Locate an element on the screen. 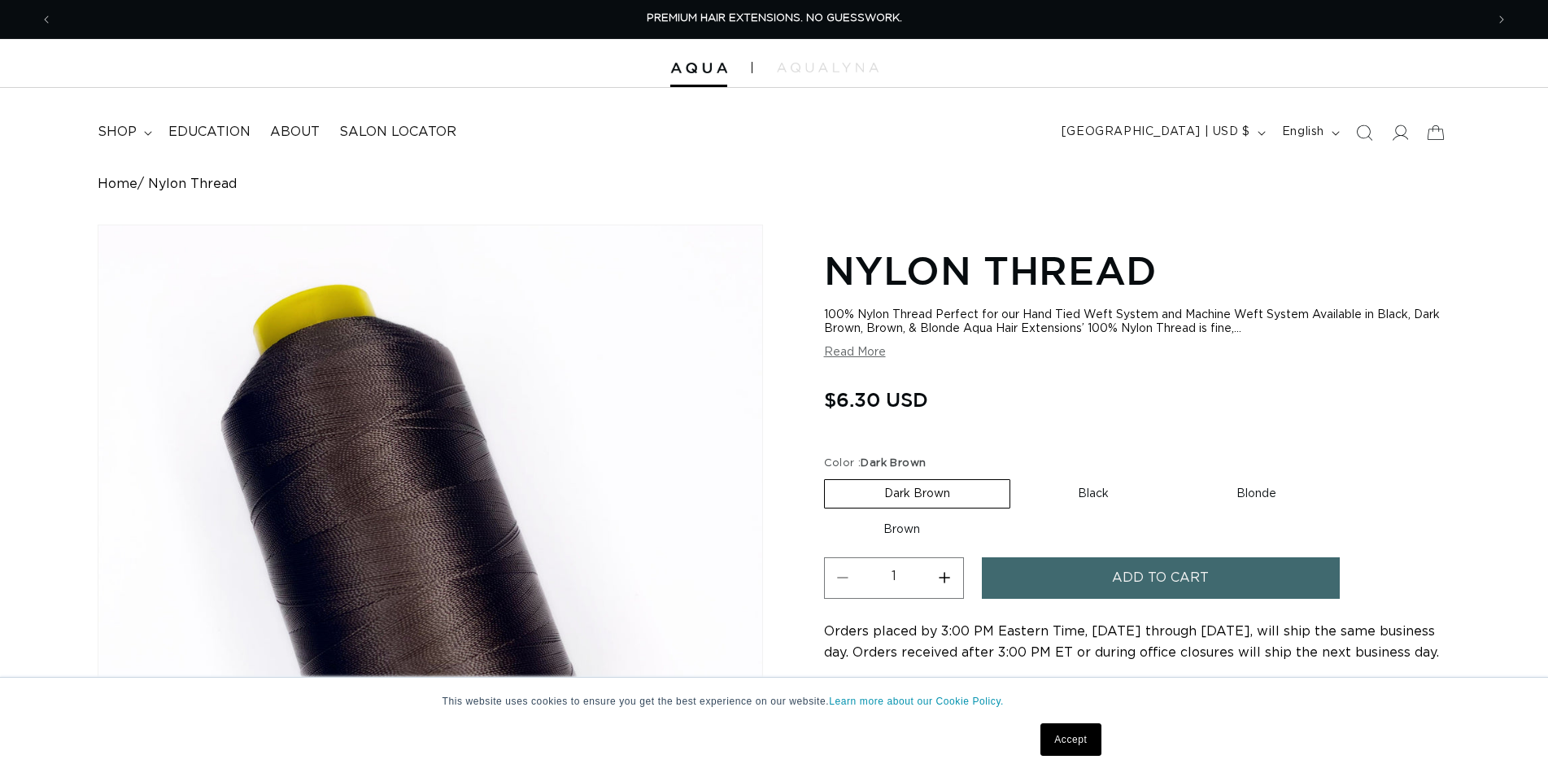 The width and height of the screenshot is (1548, 777). button: English is located at coordinates (1309, 133).